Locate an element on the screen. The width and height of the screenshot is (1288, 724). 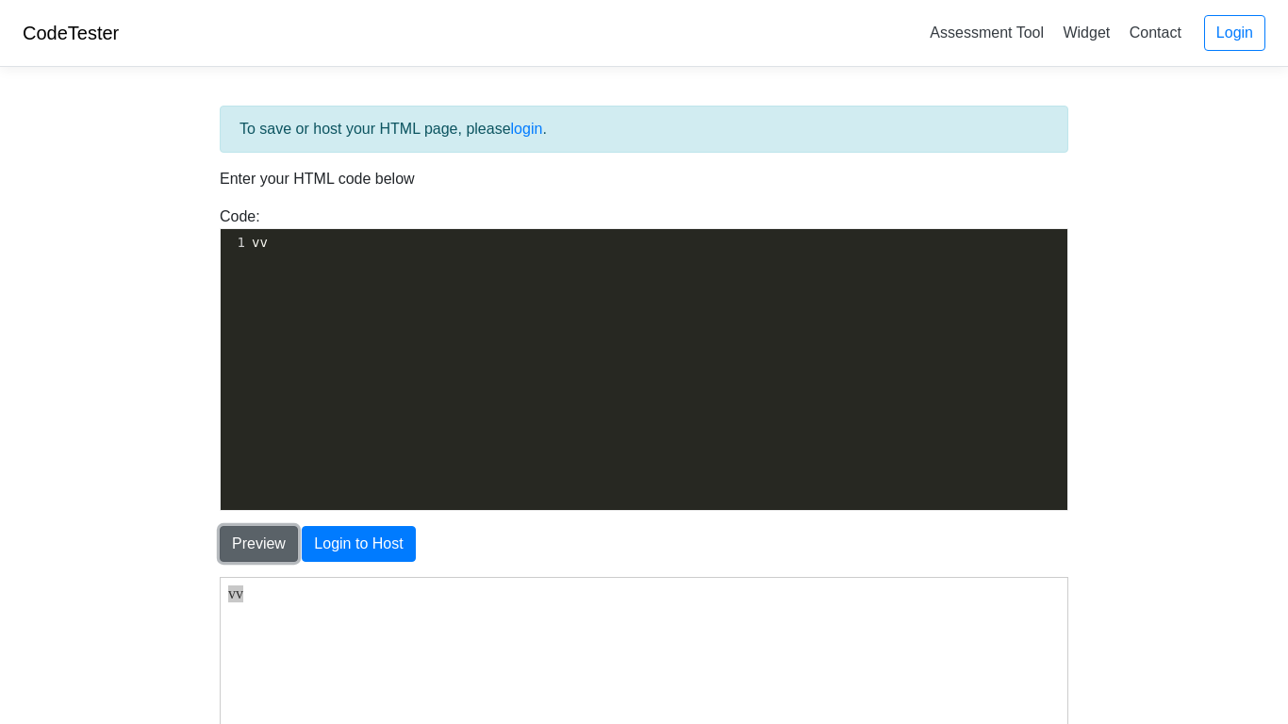
a: Contact is located at coordinates (1155, 32).